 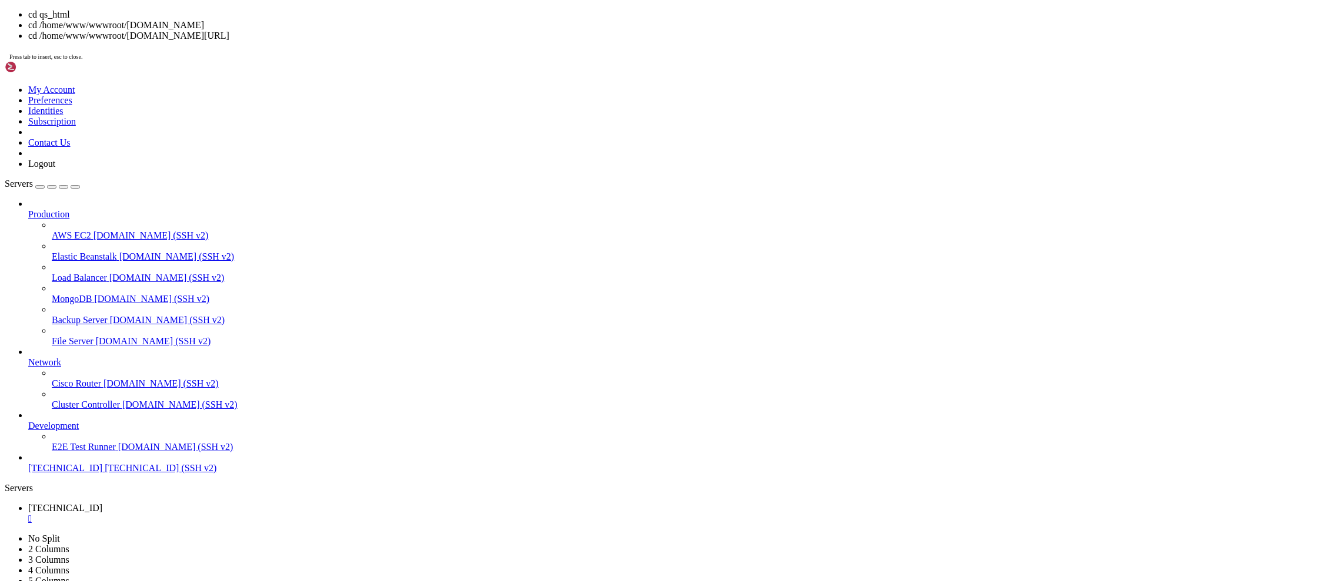 What do you see at coordinates (590, 499) in the screenshot?
I see `x-row: [root@104-250-130-146 ~]# cd` at bounding box center [590, 499].